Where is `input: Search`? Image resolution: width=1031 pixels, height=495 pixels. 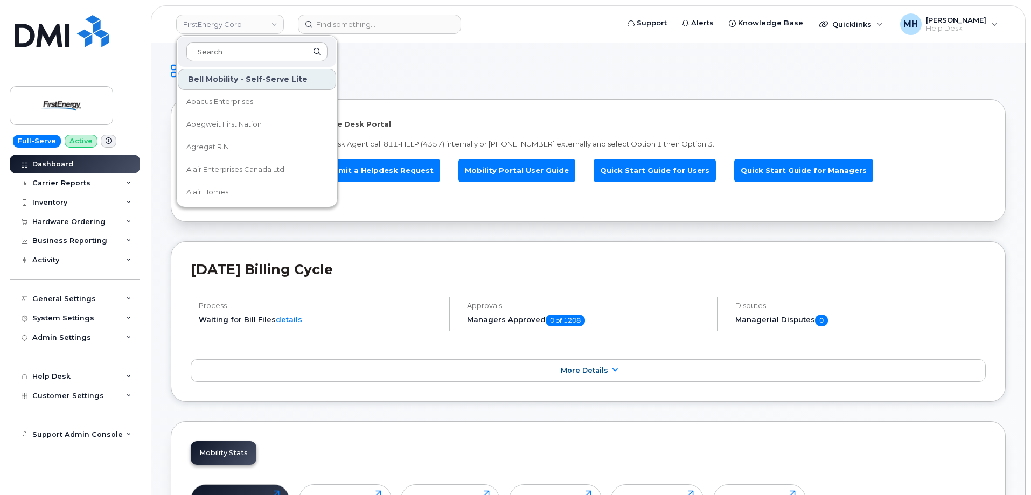
input: Search is located at coordinates (257, 52).